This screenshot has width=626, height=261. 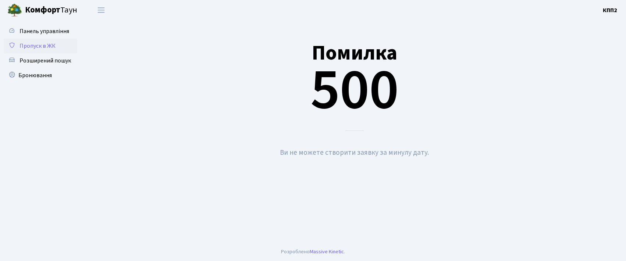 What do you see at coordinates (610, 10) in the screenshot?
I see `a: КПП2` at bounding box center [610, 10].